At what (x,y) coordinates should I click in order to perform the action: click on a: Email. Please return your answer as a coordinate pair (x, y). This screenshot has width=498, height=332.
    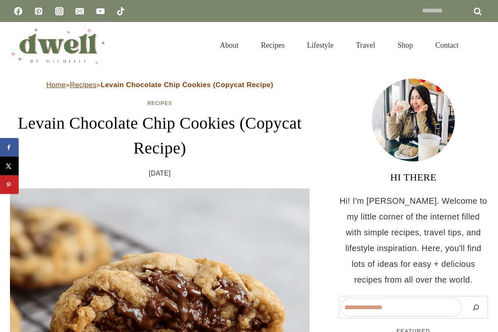
    Looking at the image, I should click on (80, 11).